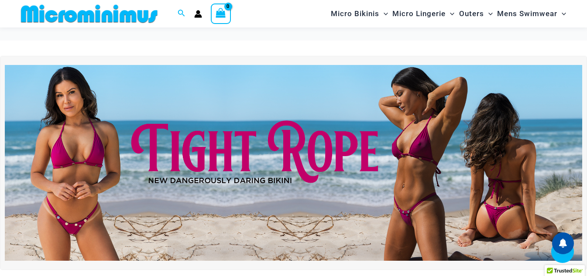 The width and height of the screenshot is (587, 276). What do you see at coordinates (471, 14) in the screenshot?
I see `span: Outers` at bounding box center [471, 14].